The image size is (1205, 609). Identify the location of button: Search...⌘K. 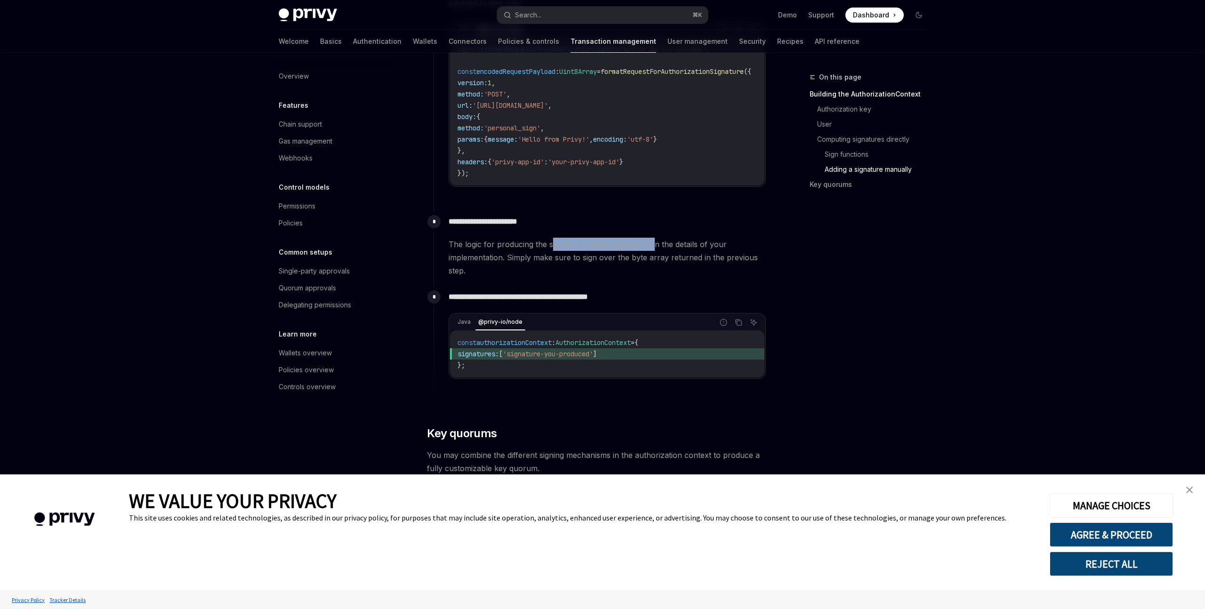
(602, 15).